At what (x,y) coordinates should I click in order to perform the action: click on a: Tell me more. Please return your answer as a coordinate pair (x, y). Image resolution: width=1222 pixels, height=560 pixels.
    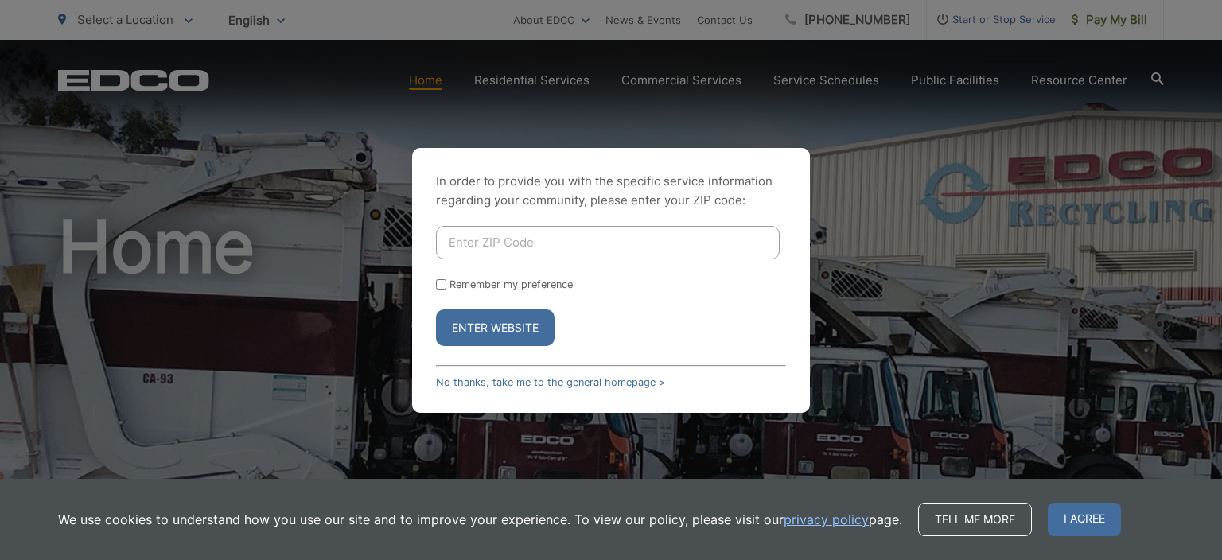
    Looking at the image, I should click on (975, 520).